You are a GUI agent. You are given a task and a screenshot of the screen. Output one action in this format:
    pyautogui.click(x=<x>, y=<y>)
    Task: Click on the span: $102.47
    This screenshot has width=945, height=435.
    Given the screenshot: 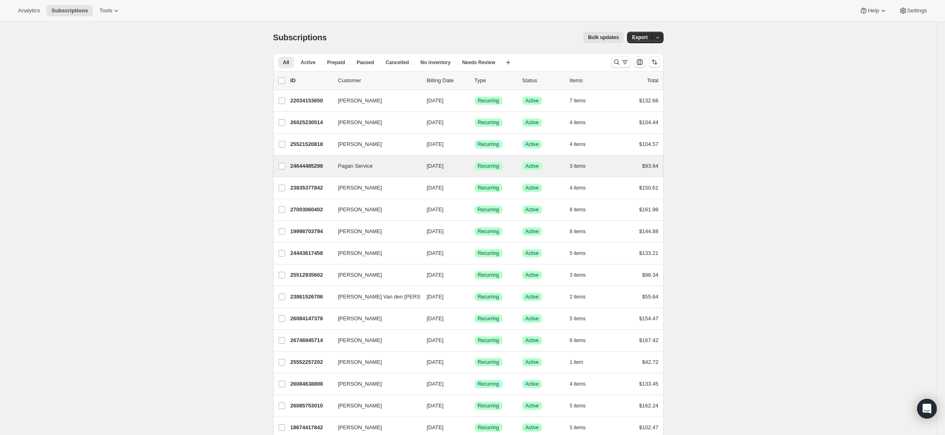 What is the action you would take?
    pyautogui.click(x=649, y=427)
    